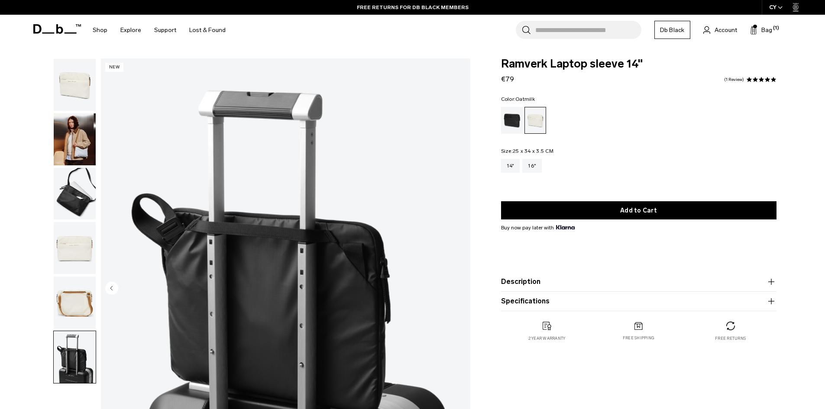 The image size is (825, 409). Describe the element at coordinates (112, 289) in the screenshot. I see `button: Previous slide` at that location.